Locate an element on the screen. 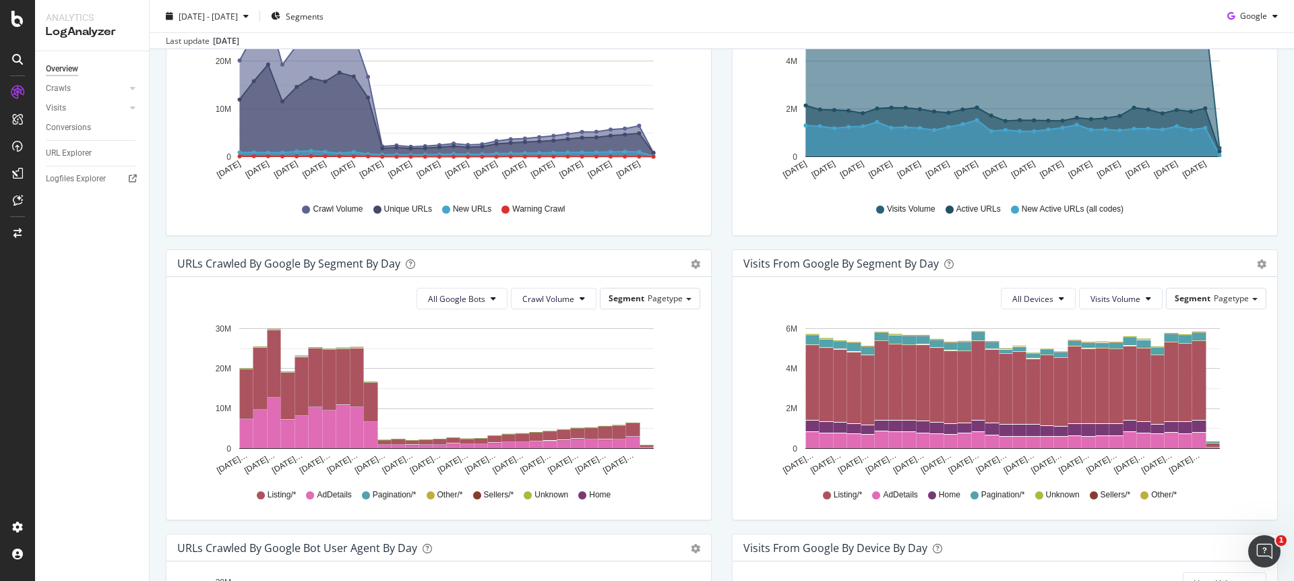 The height and width of the screenshot is (581, 1294). span: Other/* is located at coordinates (1164, 495).